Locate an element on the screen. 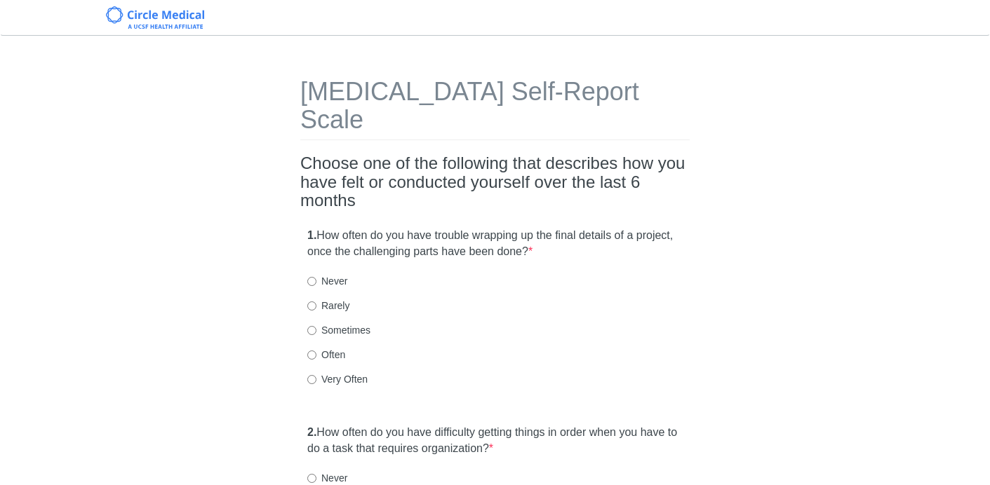  label: Rarely is located at coordinates (328, 306).